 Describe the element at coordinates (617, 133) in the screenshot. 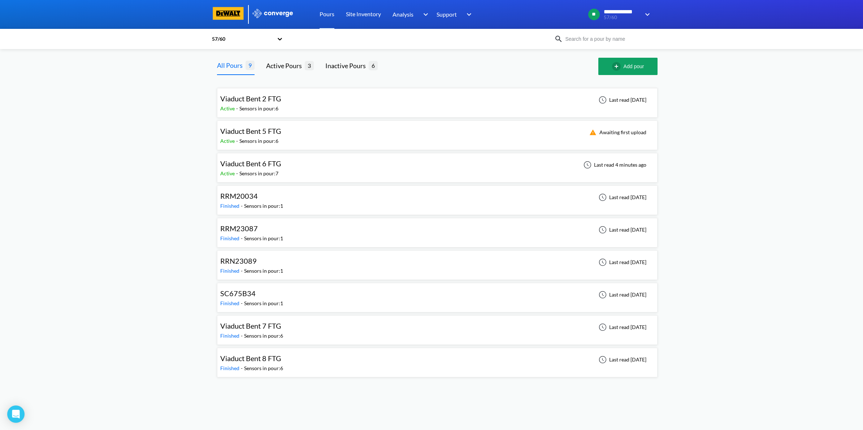

I see `div: Awaiting first upload` at that location.